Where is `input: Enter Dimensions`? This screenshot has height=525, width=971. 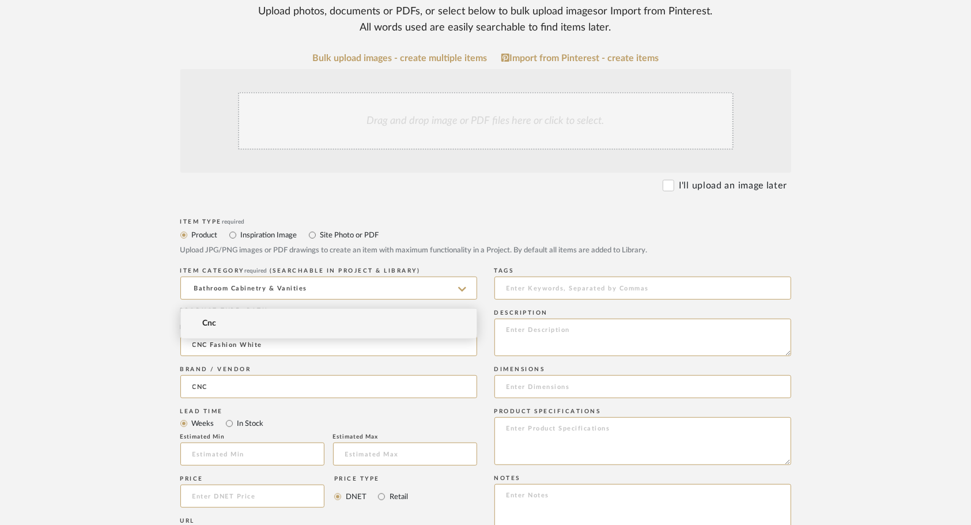 input: Enter Dimensions is located at coordinates (642, 387).